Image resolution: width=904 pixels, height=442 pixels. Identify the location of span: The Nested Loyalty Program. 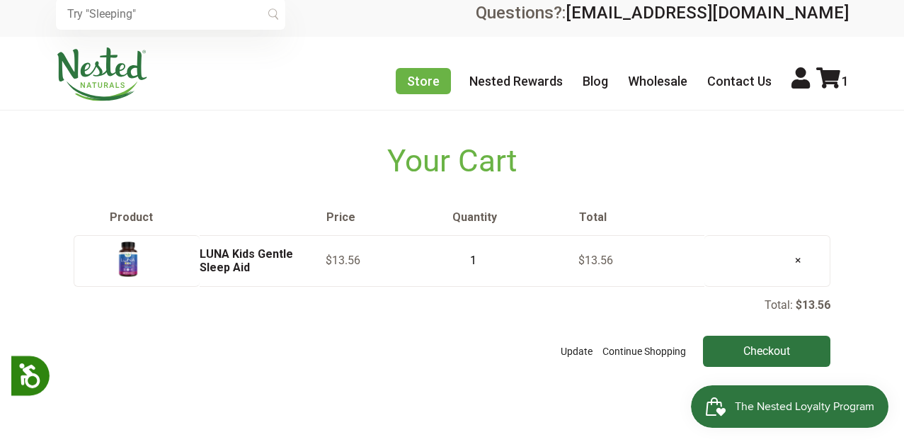
(113, 21).